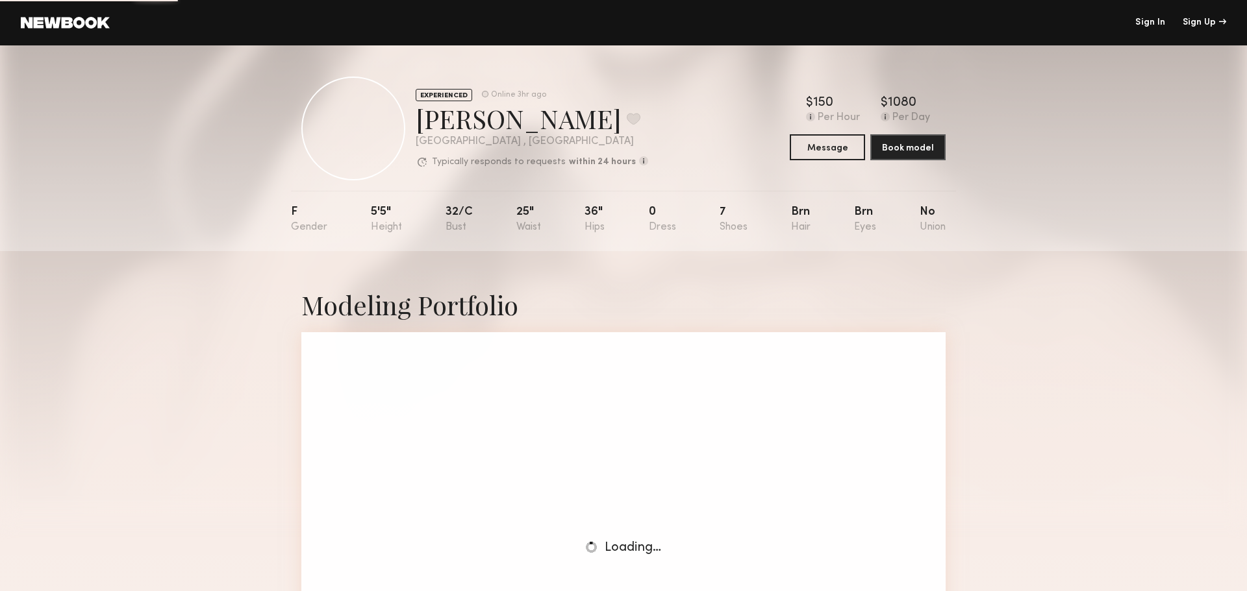  Describe the element at coordinates (594, 219) in the screenshot. I see `div: 36"` at that location.